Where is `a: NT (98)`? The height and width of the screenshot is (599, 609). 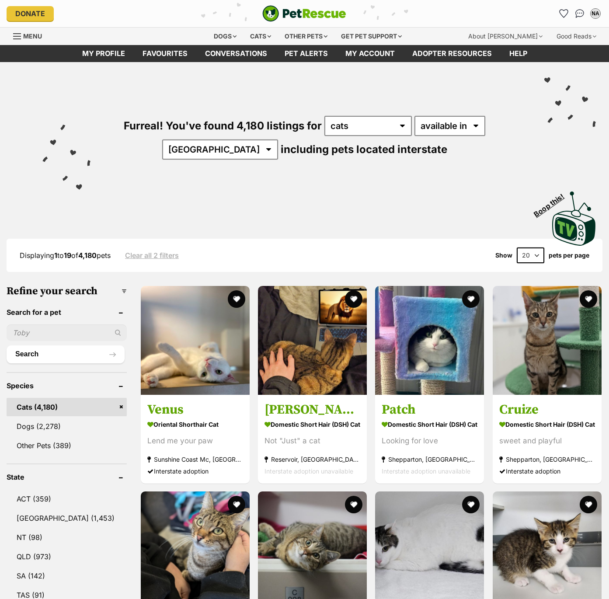
a: NT (98) is located at coordinates (66, 537).